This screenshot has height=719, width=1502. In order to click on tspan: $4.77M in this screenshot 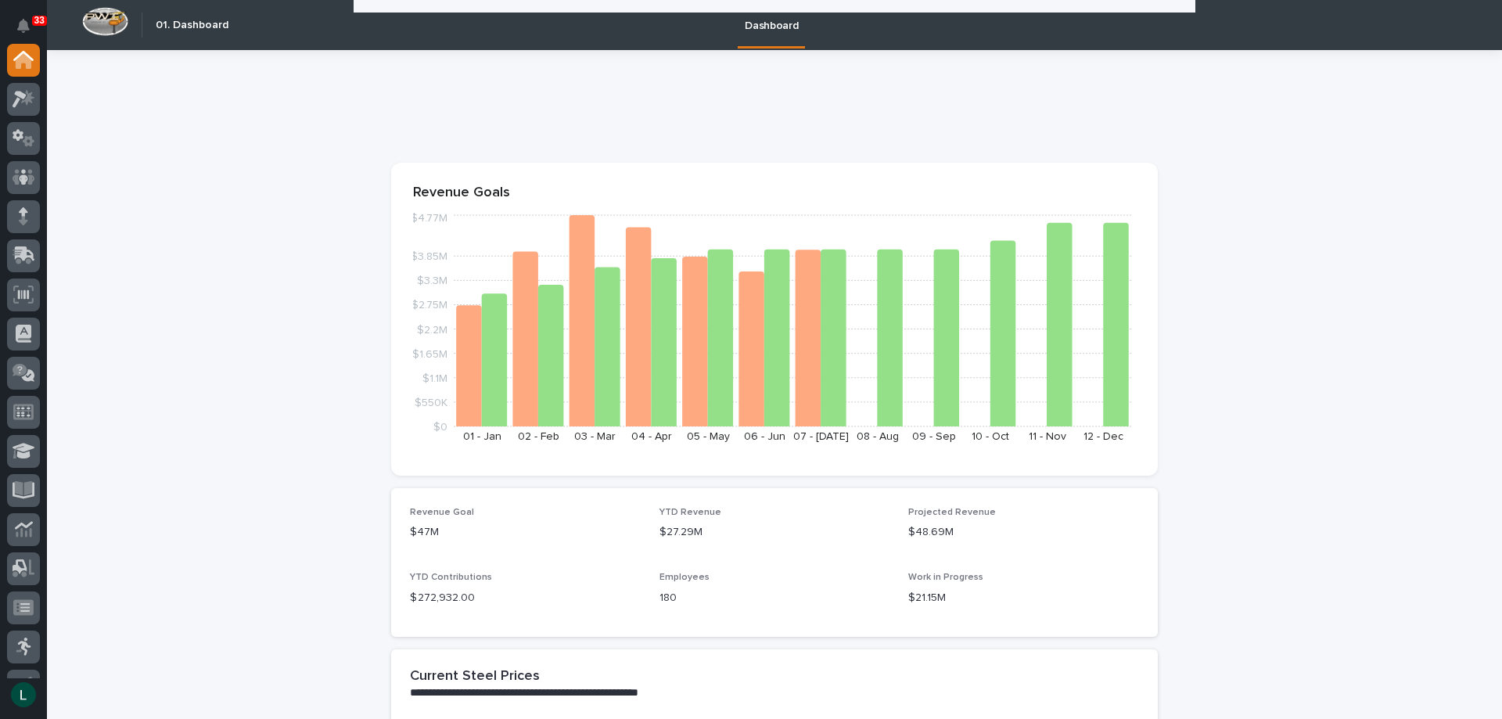, I will do `click(429, 218)`.